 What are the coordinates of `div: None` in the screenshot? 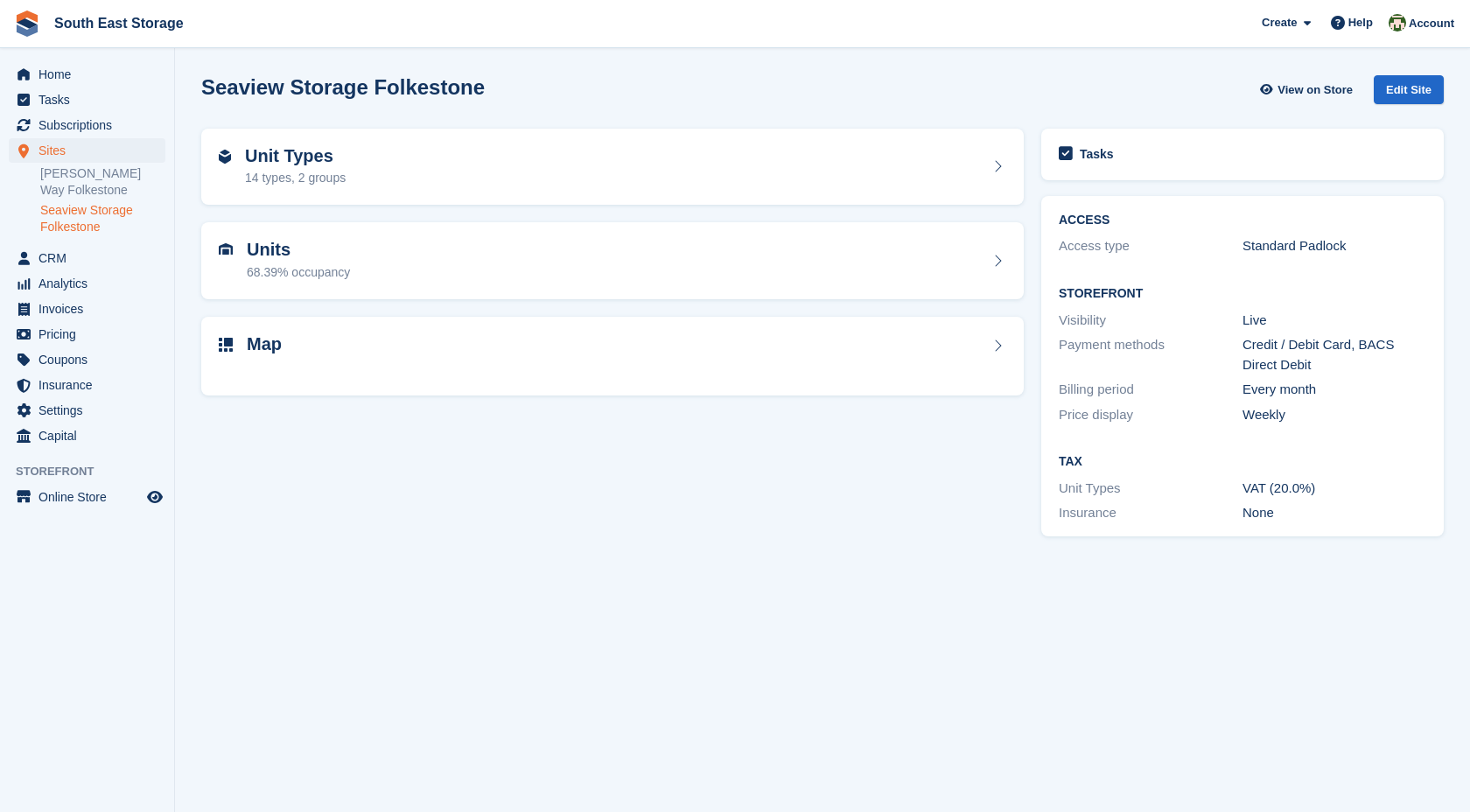 It's located at (1335, 513).